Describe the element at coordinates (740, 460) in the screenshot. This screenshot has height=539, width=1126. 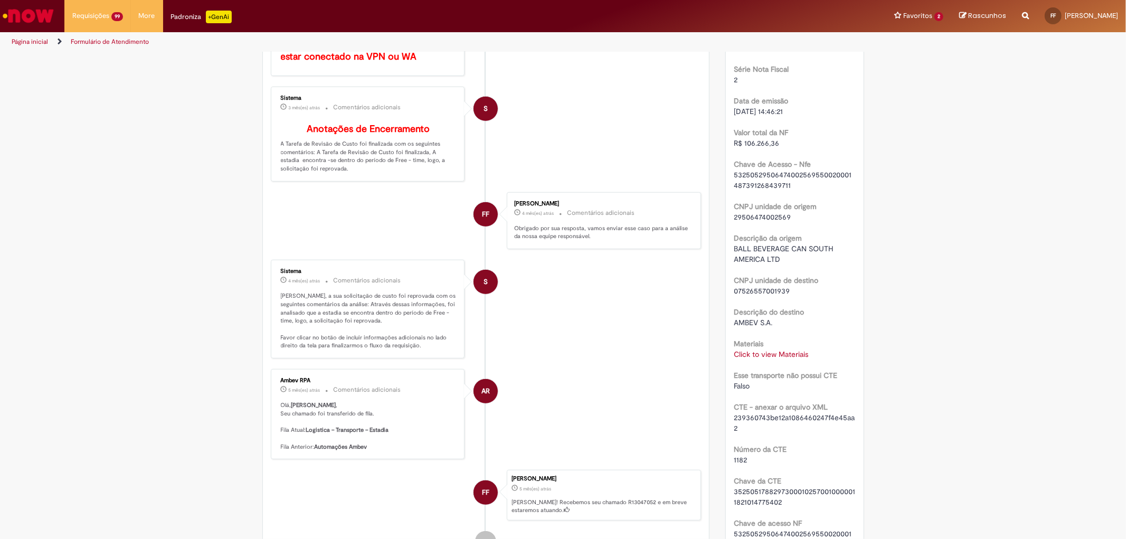
I see `span: 1182` at that location.